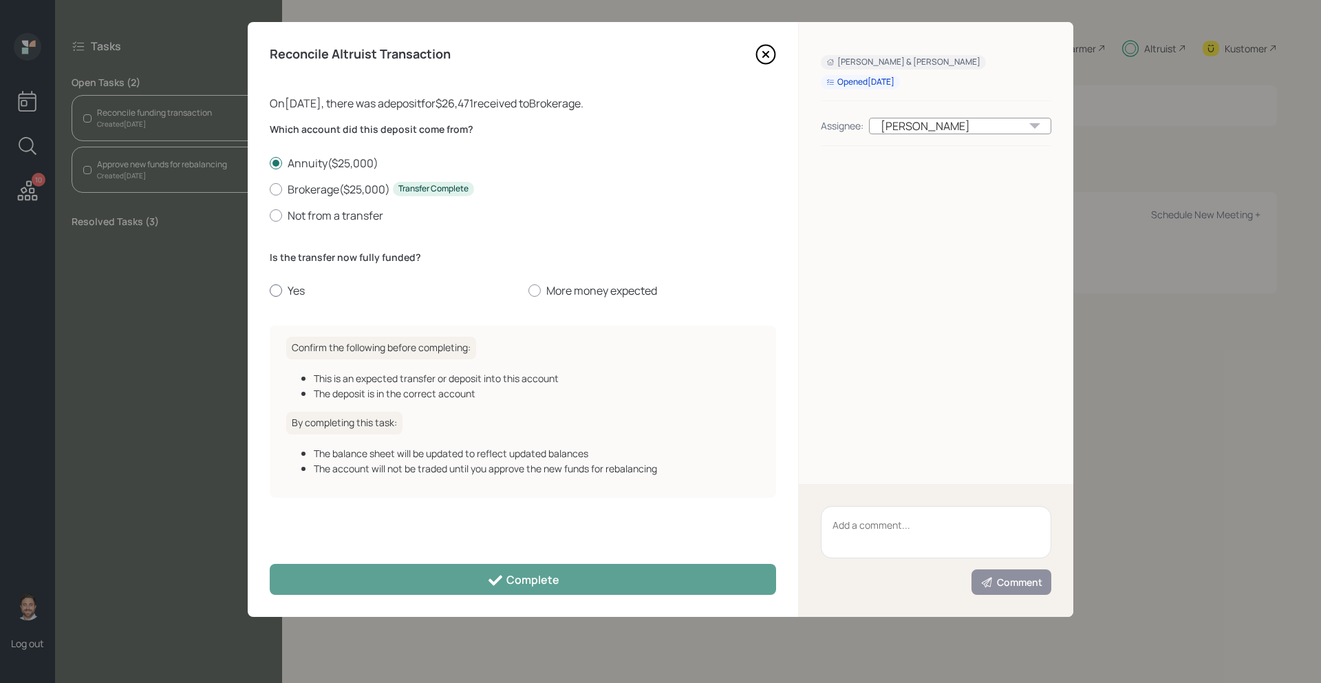  Describe the element at coordinates (523, 215) in the screenshot. I see `label: Not from a transfer` at that location.